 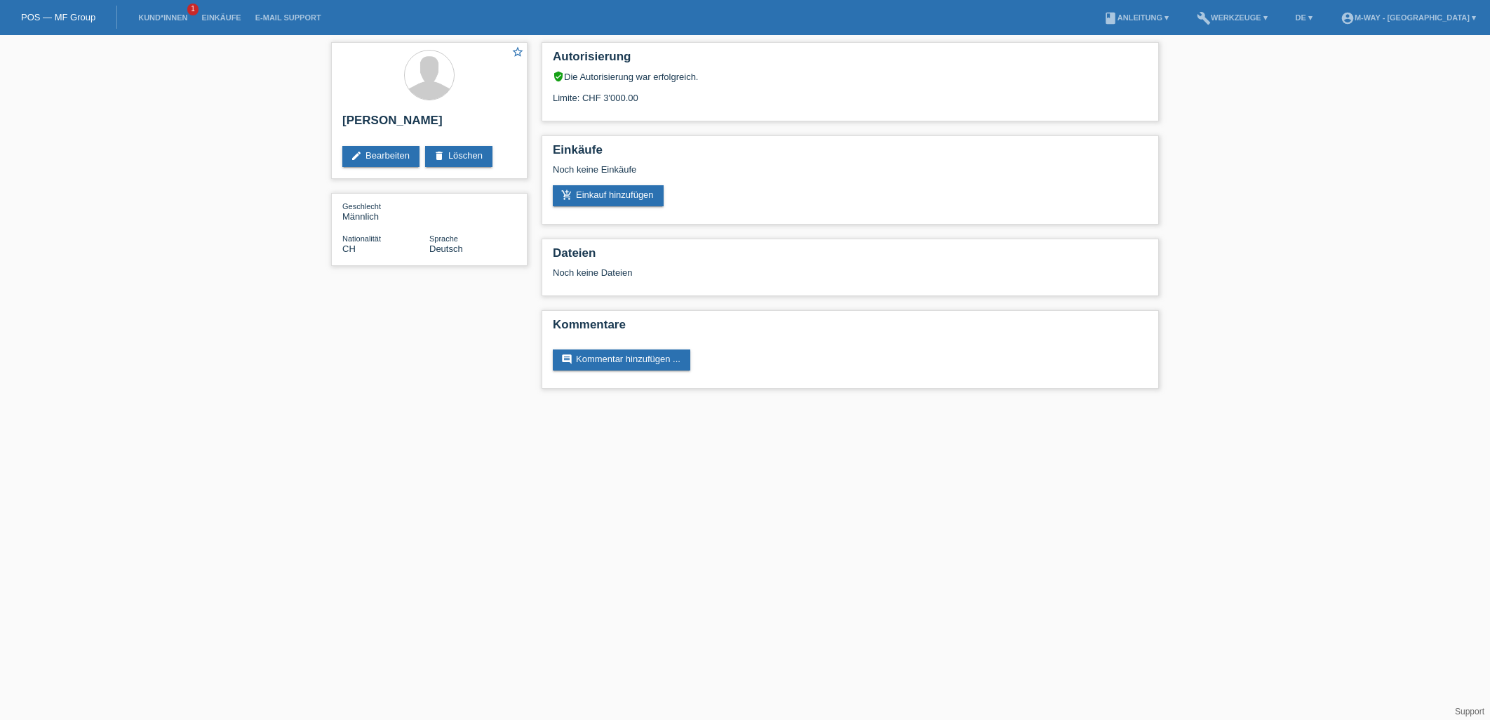 What do you see at coordinates (459, 156) in the screenshot?
I see `a: deleteLöschen` at bounding box center [459, 156].